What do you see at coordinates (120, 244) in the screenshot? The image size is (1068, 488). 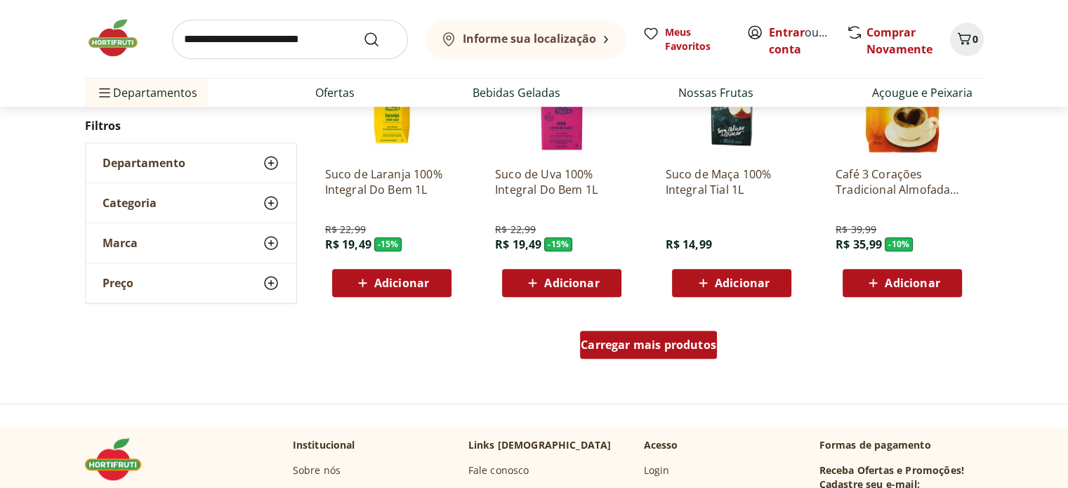 I see `span: Marca` at bounding box center [120, 244].